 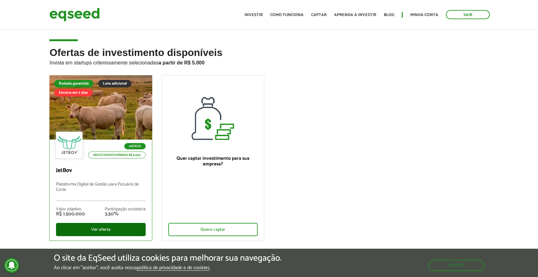 What do you see at coordinates (456, 266) in the screenshot?
I see `button: Aceitar` at bounding box center [456, 266].